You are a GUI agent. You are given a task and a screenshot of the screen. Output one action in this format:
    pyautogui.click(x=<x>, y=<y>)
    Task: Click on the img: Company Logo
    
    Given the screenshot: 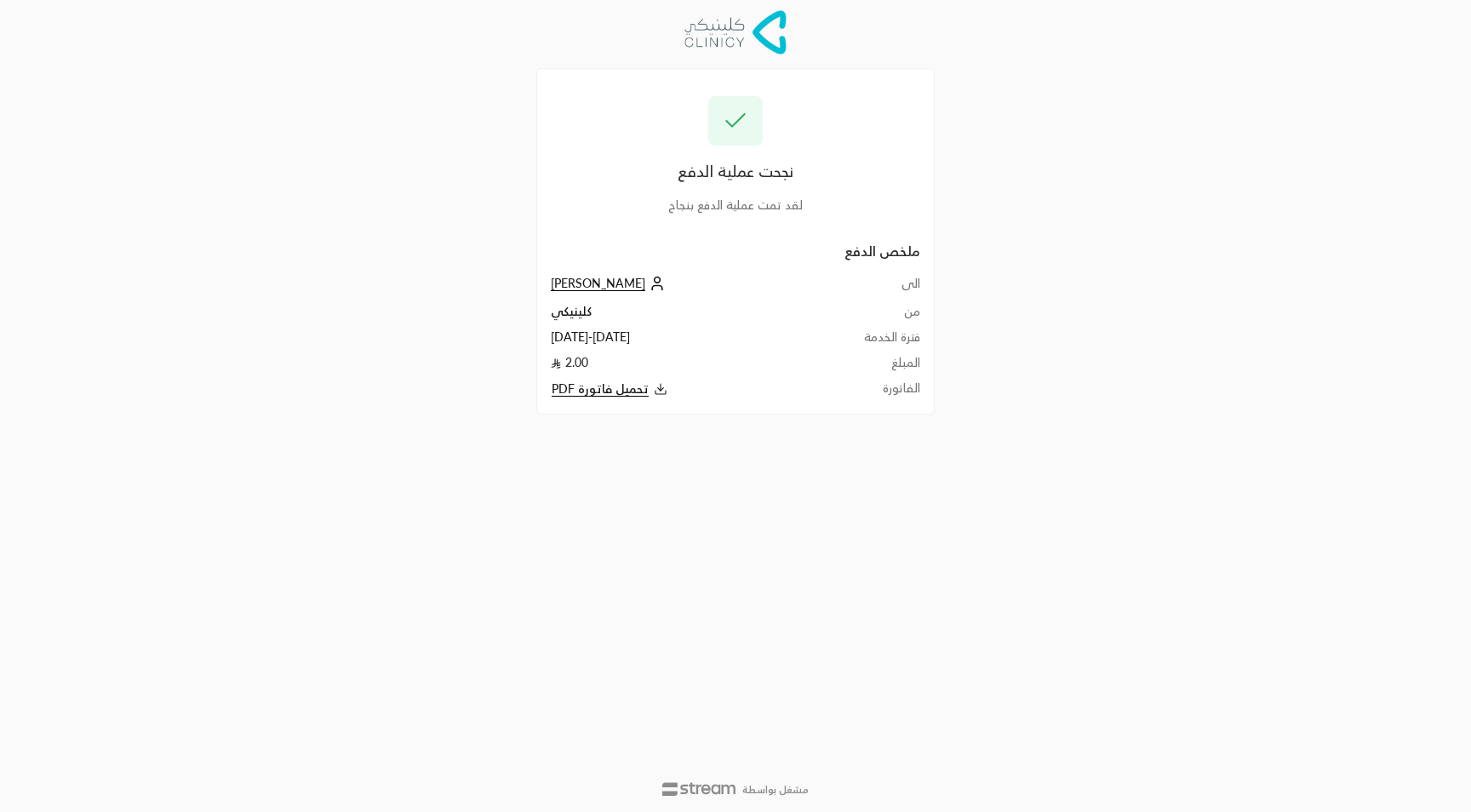 What is the action you would take?
    pyautogui.click(x=735, y=33)
    